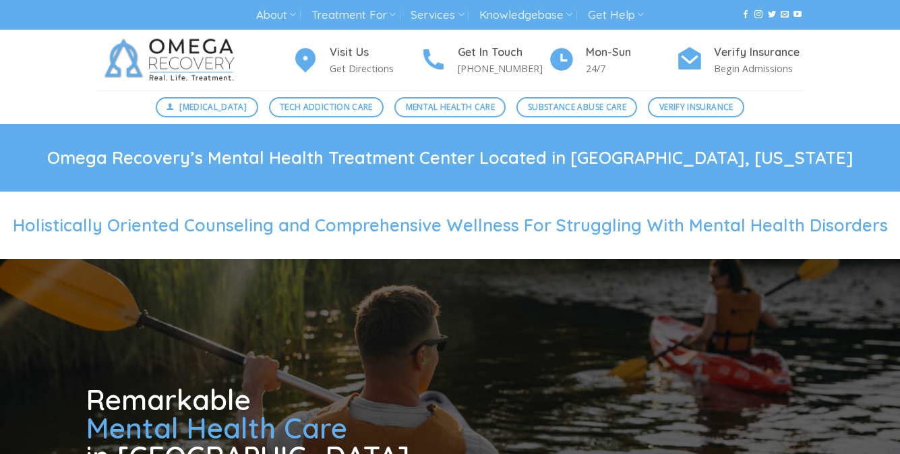 Image resolution: width=900 pixels, height=454 pixels. Describe the element at coordinates (697, 107) in the screenshot. I see `span: Verify Insurance` at that location.